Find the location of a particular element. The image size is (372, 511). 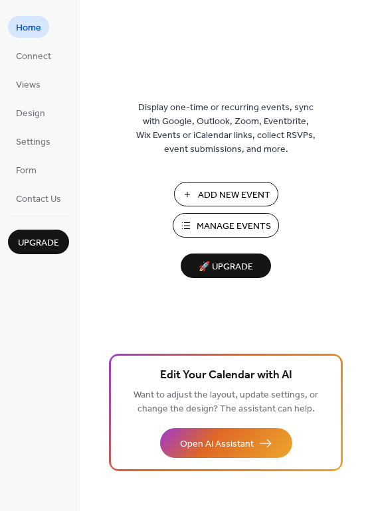

a: Form is located at coordinates (26, 169).